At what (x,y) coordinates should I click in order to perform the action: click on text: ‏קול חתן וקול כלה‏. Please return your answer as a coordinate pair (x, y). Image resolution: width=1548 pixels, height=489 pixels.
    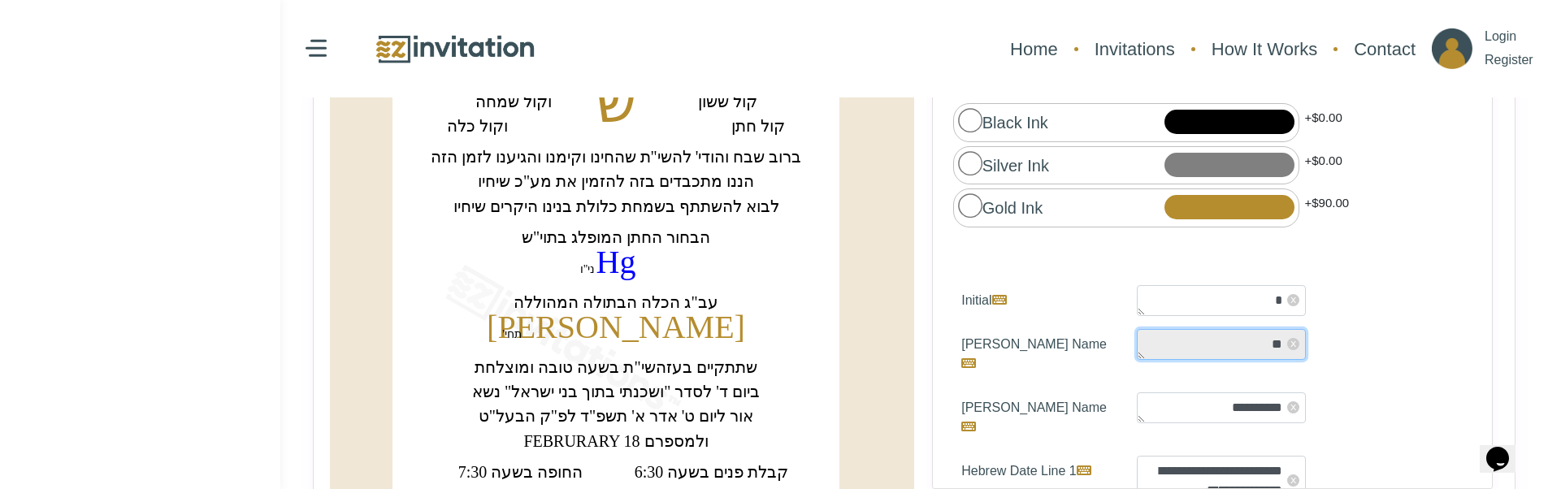
    Looking at the image, I should click on (616, 126).